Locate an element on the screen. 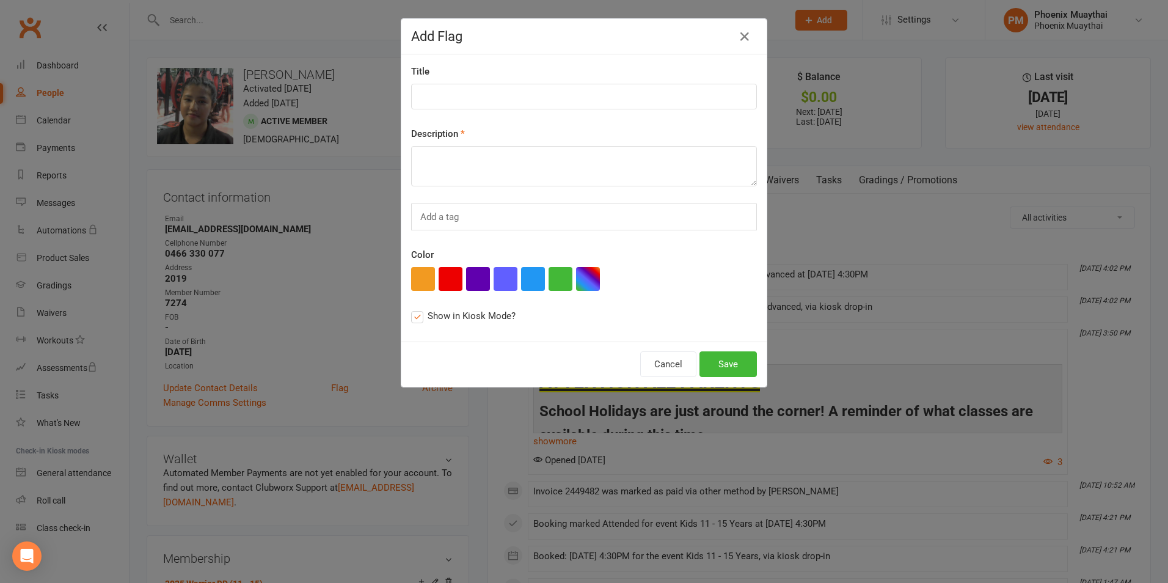  label: Description is located at coordinates (438, 134).